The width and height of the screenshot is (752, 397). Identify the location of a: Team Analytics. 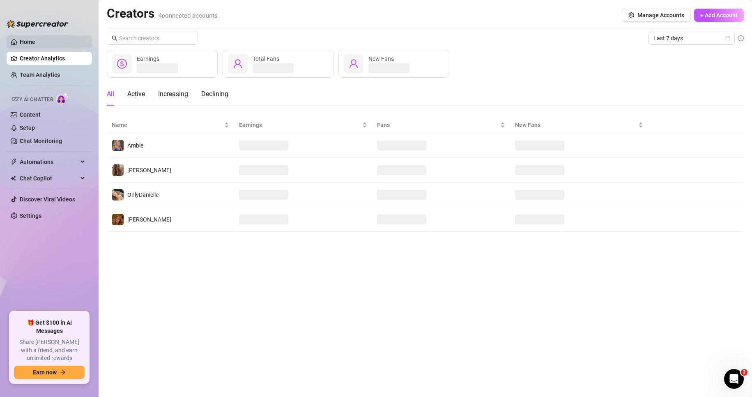
(40, 75).